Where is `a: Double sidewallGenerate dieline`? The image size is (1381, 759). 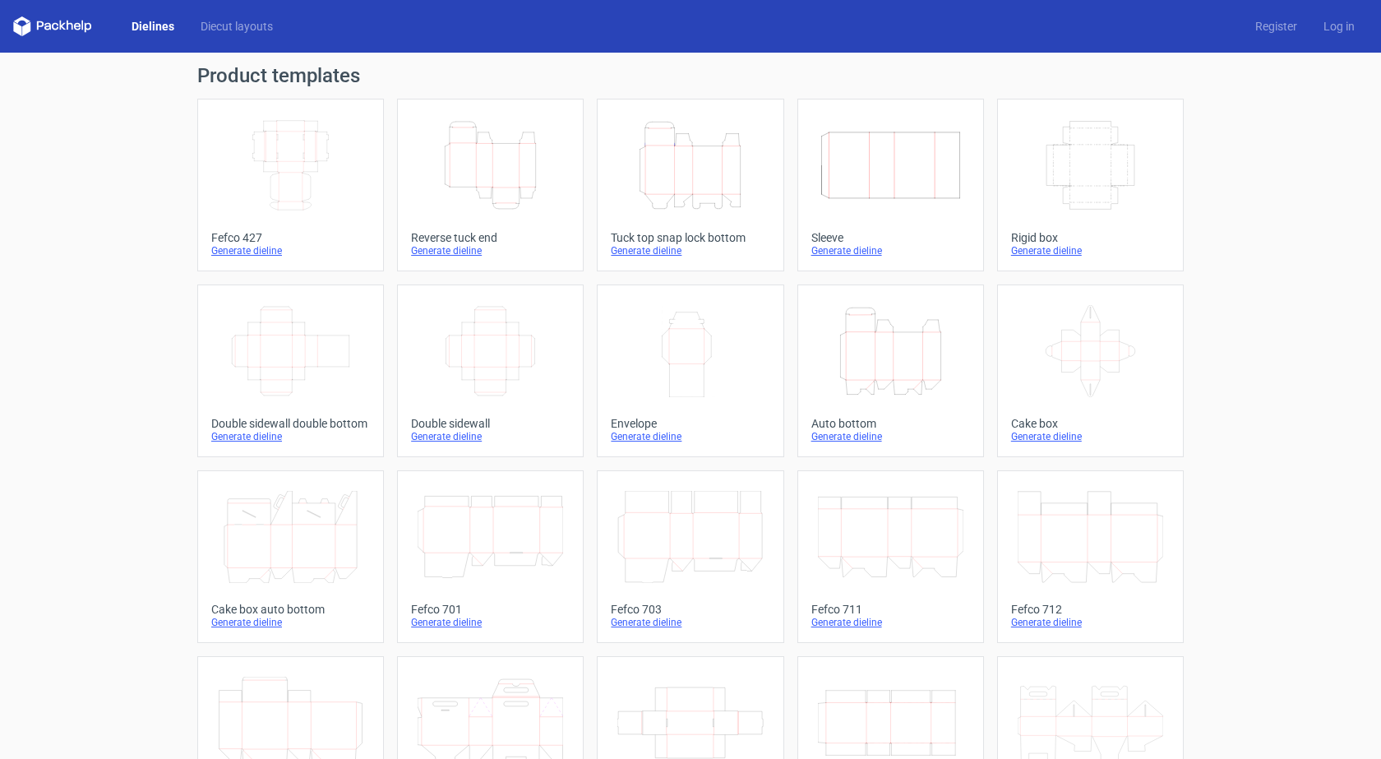 a: Double sidewallGenerate dieline is located at coordinates (490, 371).